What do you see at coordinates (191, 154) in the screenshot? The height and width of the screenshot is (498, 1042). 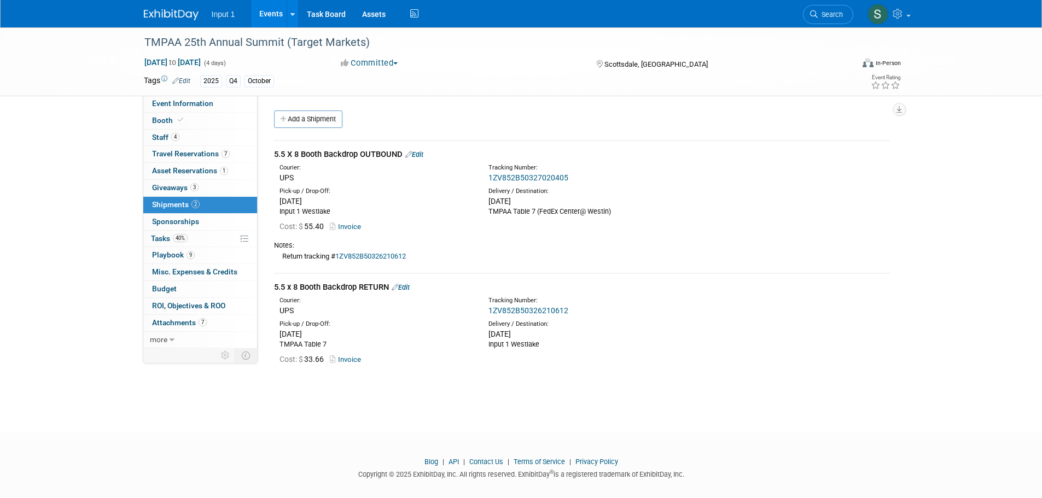 I see `span: Travel Reservations` at bounding box center [191, 154].